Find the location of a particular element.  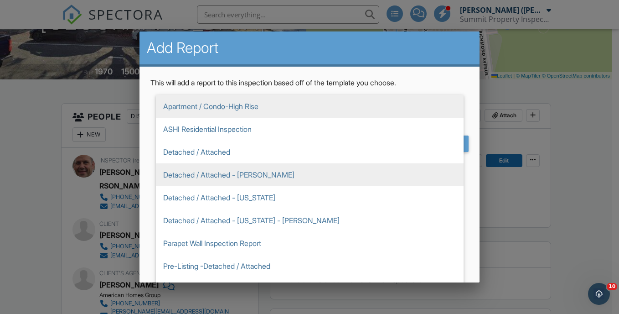

span: Swimming Pool and Spa Template is located at coordinates (310, 289).